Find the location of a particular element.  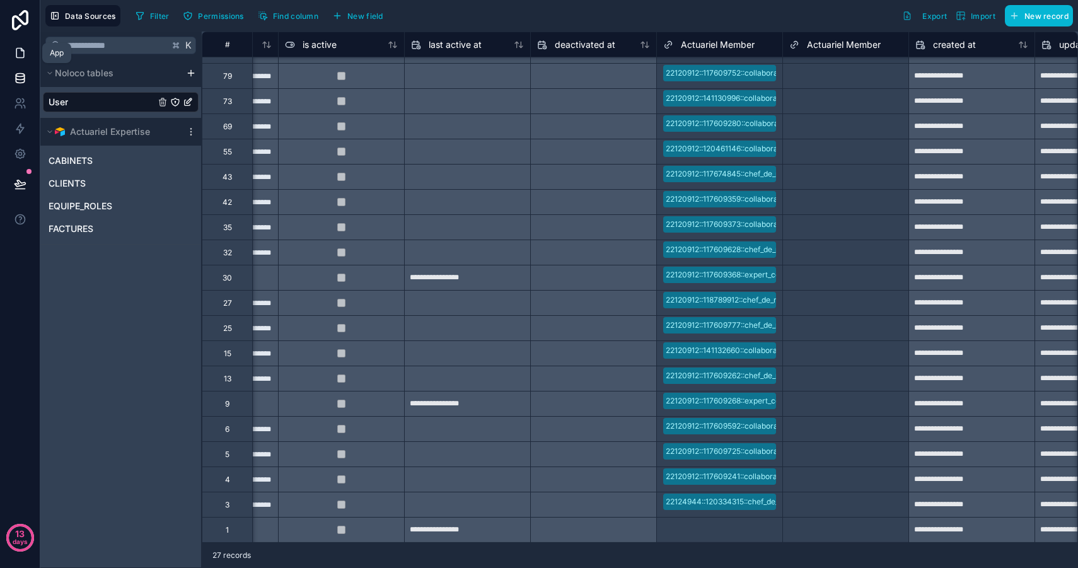

p: 13 is located at coordinates (20, 534).